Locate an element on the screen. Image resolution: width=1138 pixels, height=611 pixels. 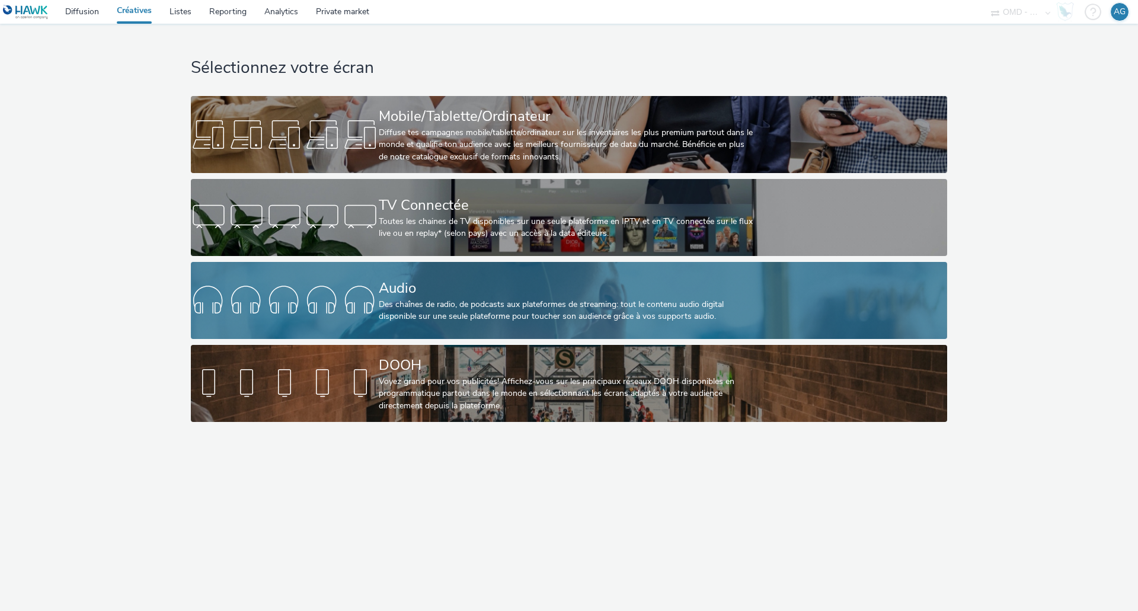
div: Hawk Academy is located at coordinates (1065, 12).